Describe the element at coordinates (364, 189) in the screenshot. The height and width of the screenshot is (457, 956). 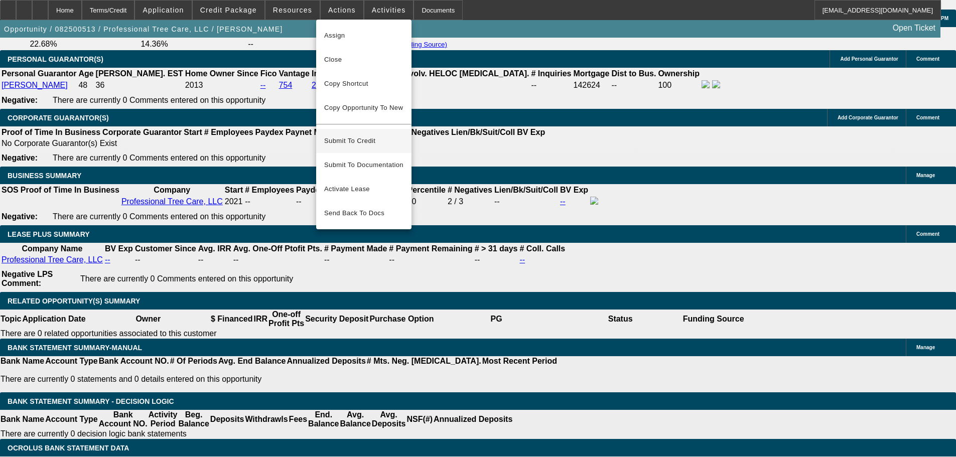
I see `span: Activate Lease` at that location.